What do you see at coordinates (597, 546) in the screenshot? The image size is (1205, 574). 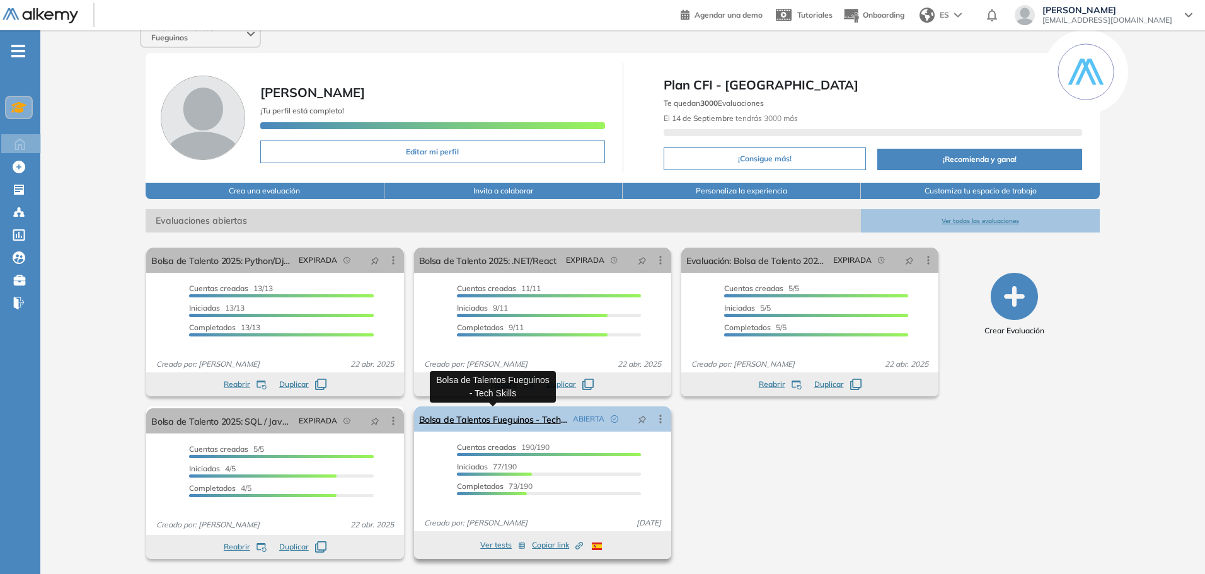 I see `img: ESP` at bounding box center [597, 546].